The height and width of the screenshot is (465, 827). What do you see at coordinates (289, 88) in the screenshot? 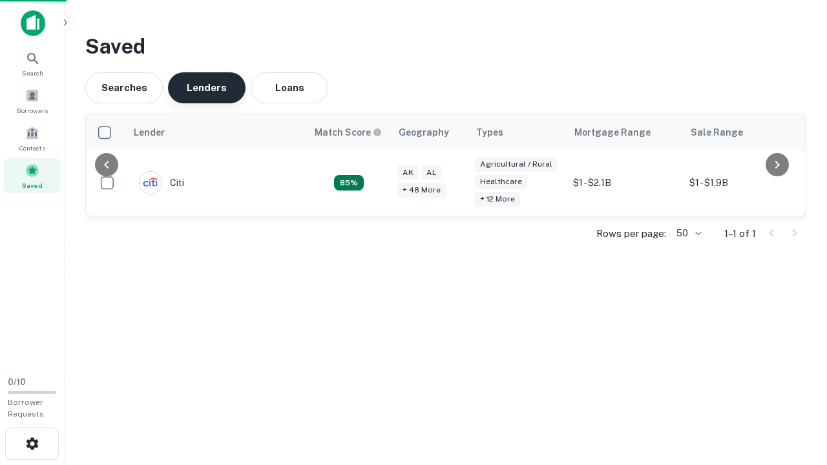
I see `button: Loans` at bounding box center [289, 88].